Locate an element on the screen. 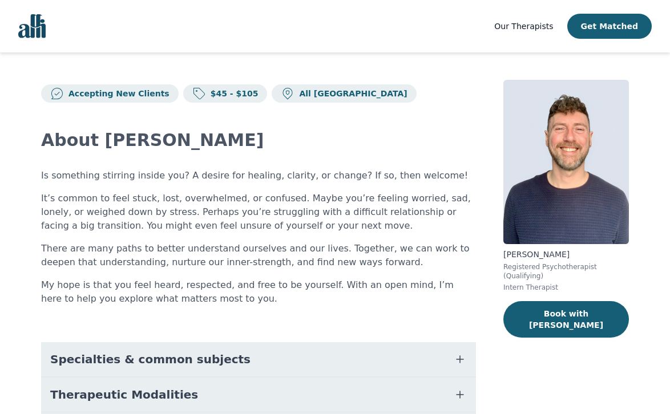 This screenshot has height=414, width=670. span: Specialties & common subjects is located at coordinates (150, 359).